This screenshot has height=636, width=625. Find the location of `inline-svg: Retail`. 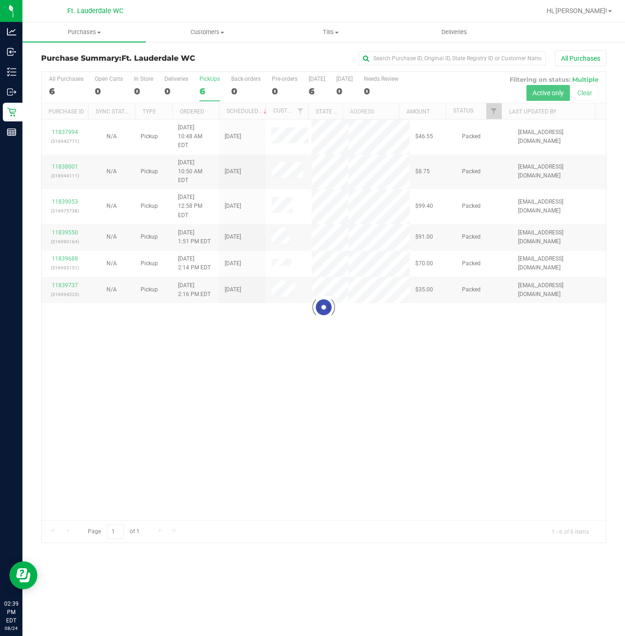

inline-svg: Retail is located at coordinates (12, 112).